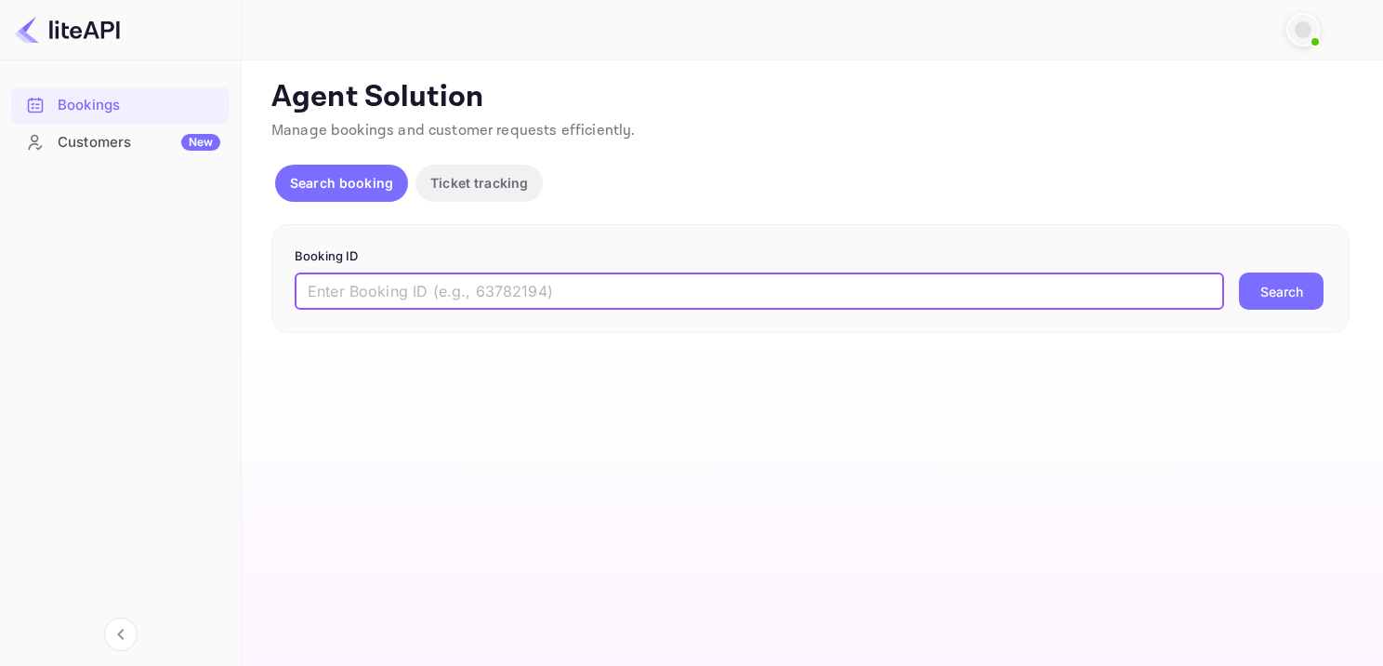 Image resolution: width=1383 pixels, height=666 pixels. I want to click on a: CustomersNew, so click(120, 141).